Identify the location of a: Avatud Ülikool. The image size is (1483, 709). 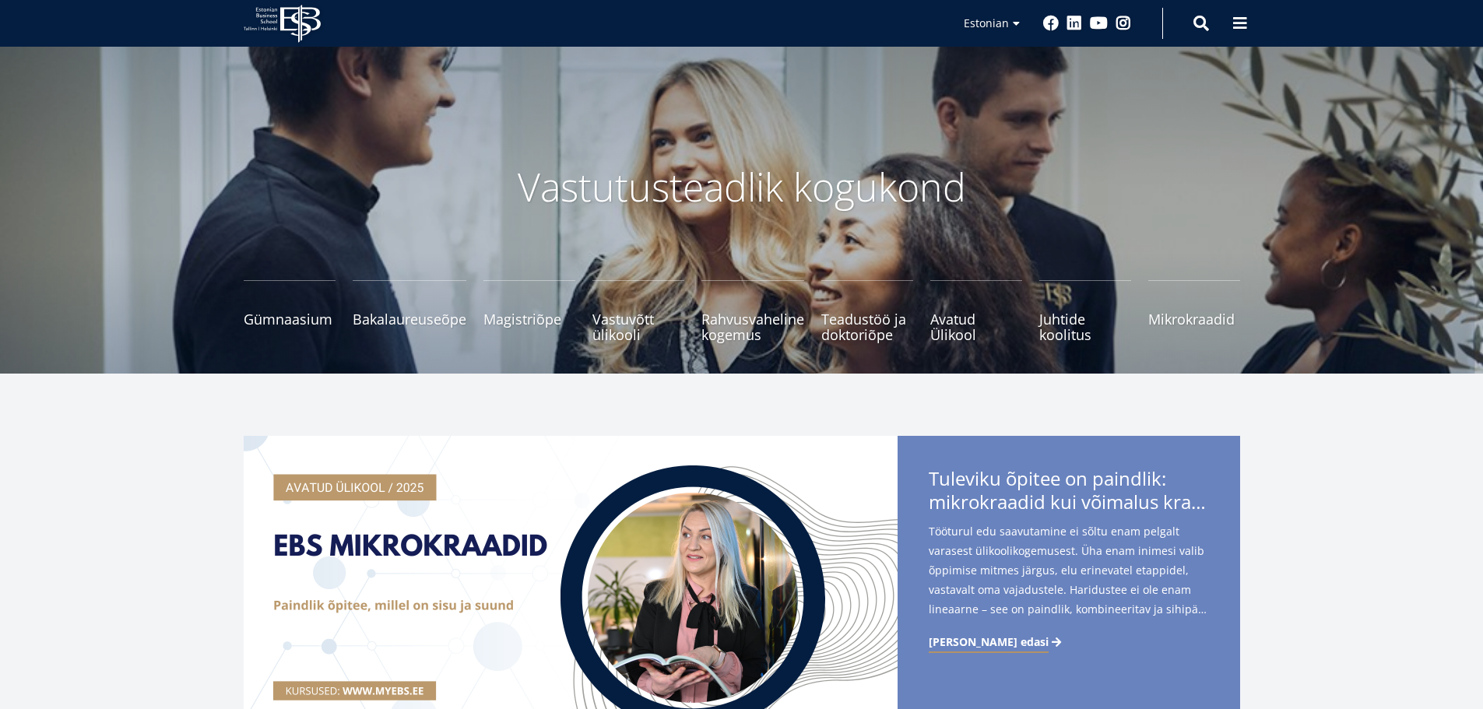
(976, 311).